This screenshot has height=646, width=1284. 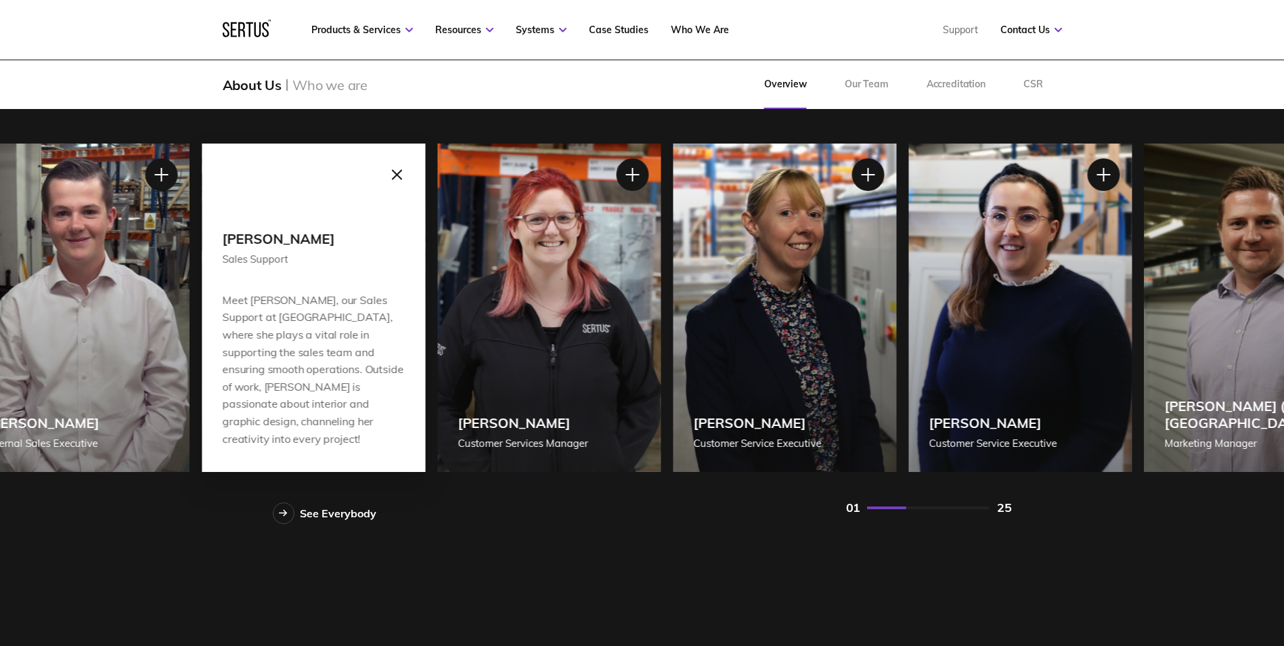 I want to click on div: Customer Services Manager, so click(x=523, y=443).